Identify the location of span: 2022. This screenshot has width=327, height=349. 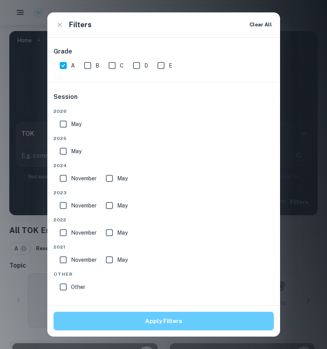
(164, 220).